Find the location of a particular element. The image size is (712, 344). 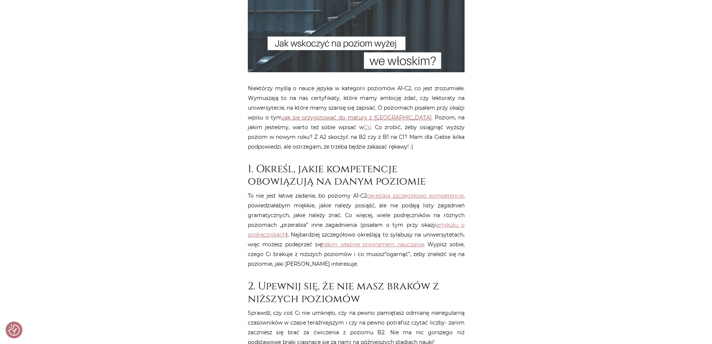

img: Revisit consent button is located at coordinates (14, 330).